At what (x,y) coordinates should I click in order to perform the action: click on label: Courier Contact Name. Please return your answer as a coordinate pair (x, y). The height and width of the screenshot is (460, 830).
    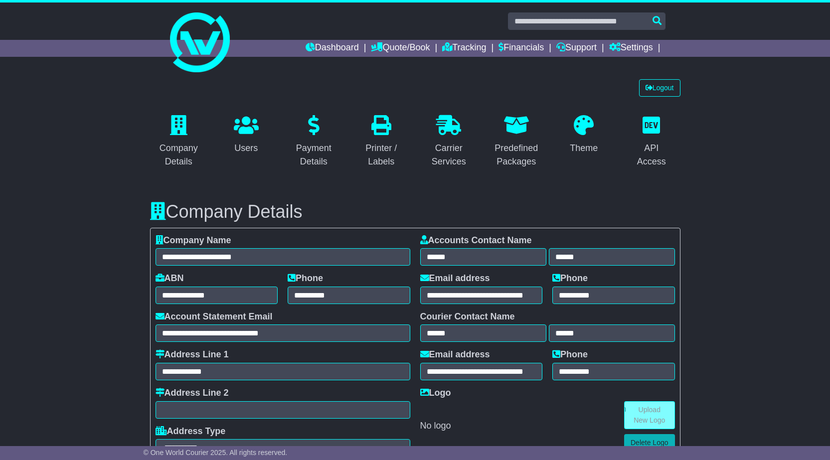
    Looking at the image, I should click on (468, 317).